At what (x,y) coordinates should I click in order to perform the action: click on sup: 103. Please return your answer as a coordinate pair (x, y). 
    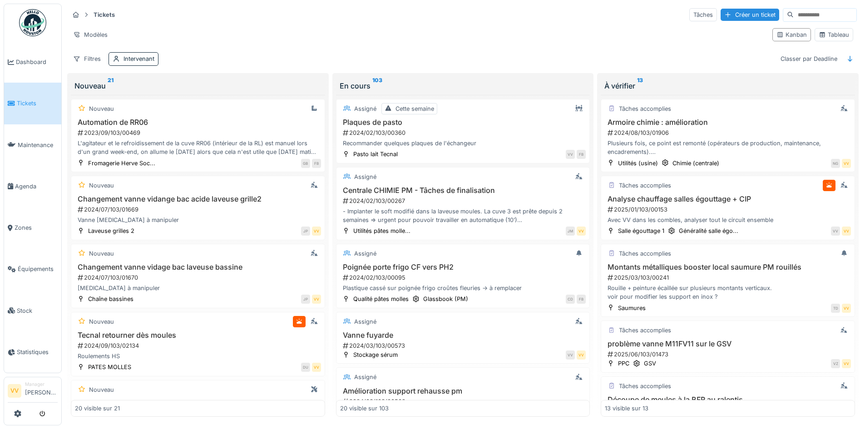
    Looking at the image, I should click on (377, 86).